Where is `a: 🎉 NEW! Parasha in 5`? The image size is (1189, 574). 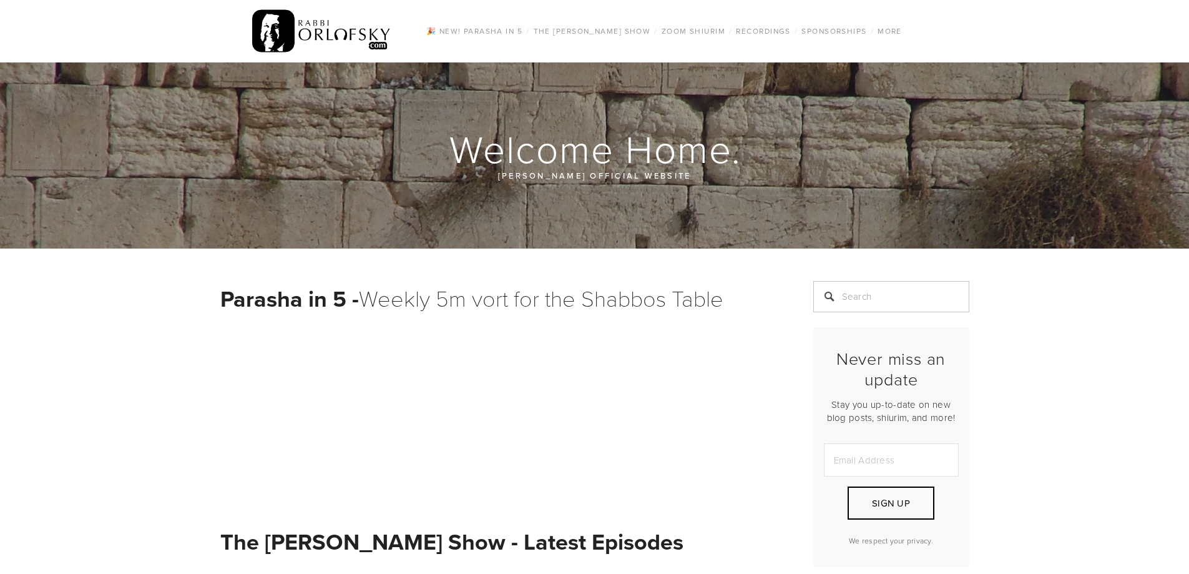
a: 🎉 NEW! Parasha in 5 is located at coordinates (474, 31).